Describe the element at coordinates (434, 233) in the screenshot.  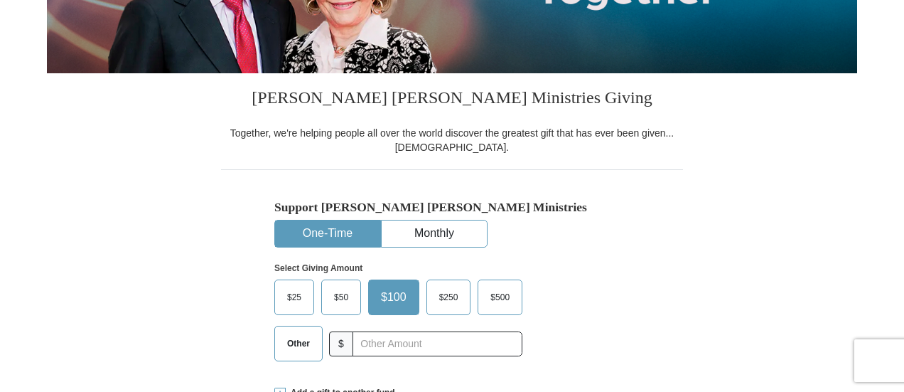
I see `button: Monthly` at that location.